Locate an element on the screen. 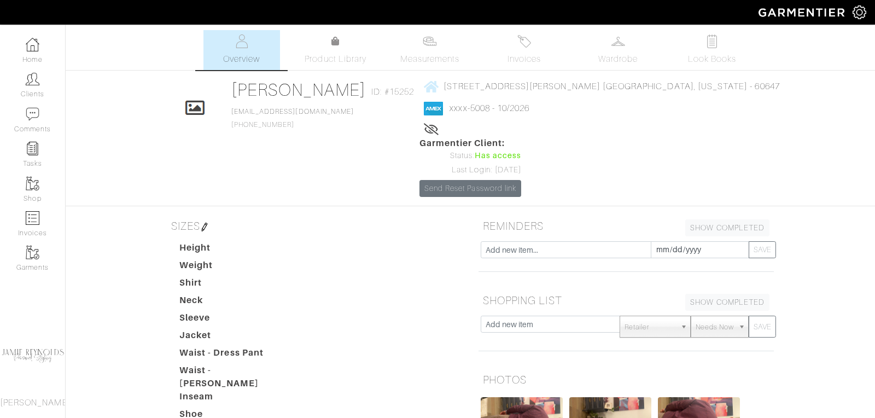 The height and width of the screenshot is (418, 875). a: Measurements is located at coordinates (430, 50).